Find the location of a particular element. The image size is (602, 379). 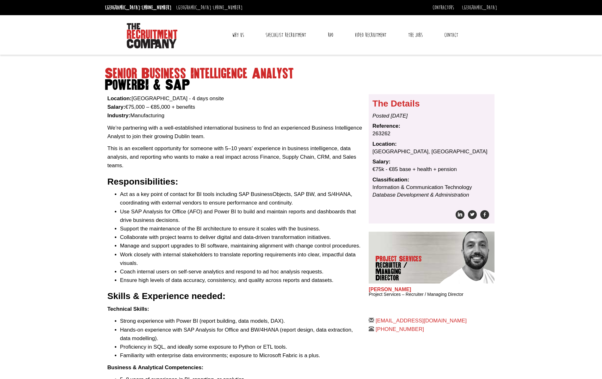

a: Why Us is located at coordinates (238, 35).